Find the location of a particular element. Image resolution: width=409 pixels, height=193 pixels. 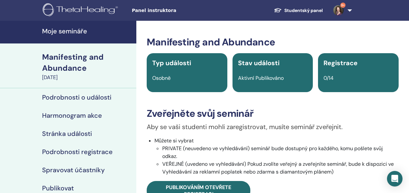

img: graduation-cap-white.svg is located at coordinates (278, 10).